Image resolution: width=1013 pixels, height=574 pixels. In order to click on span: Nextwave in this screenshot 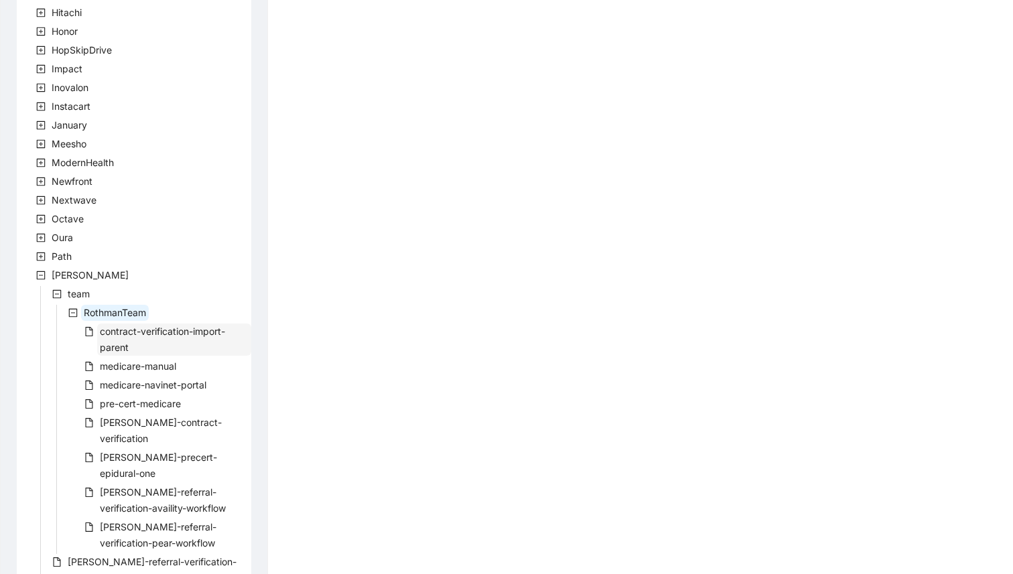, I will do `click(74, 200)`.